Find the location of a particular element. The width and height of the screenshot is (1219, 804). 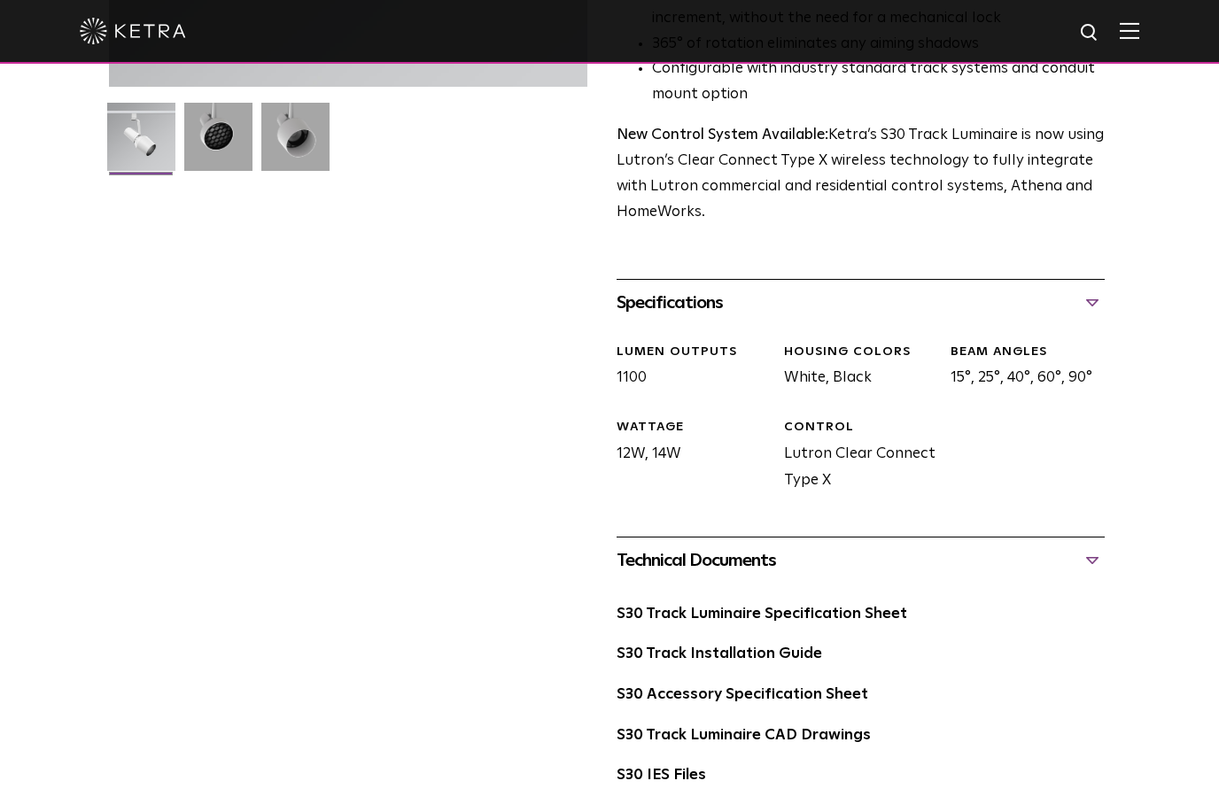

img: 9e3d97bd0cf938513d6e is located at coordinates (295, 143).